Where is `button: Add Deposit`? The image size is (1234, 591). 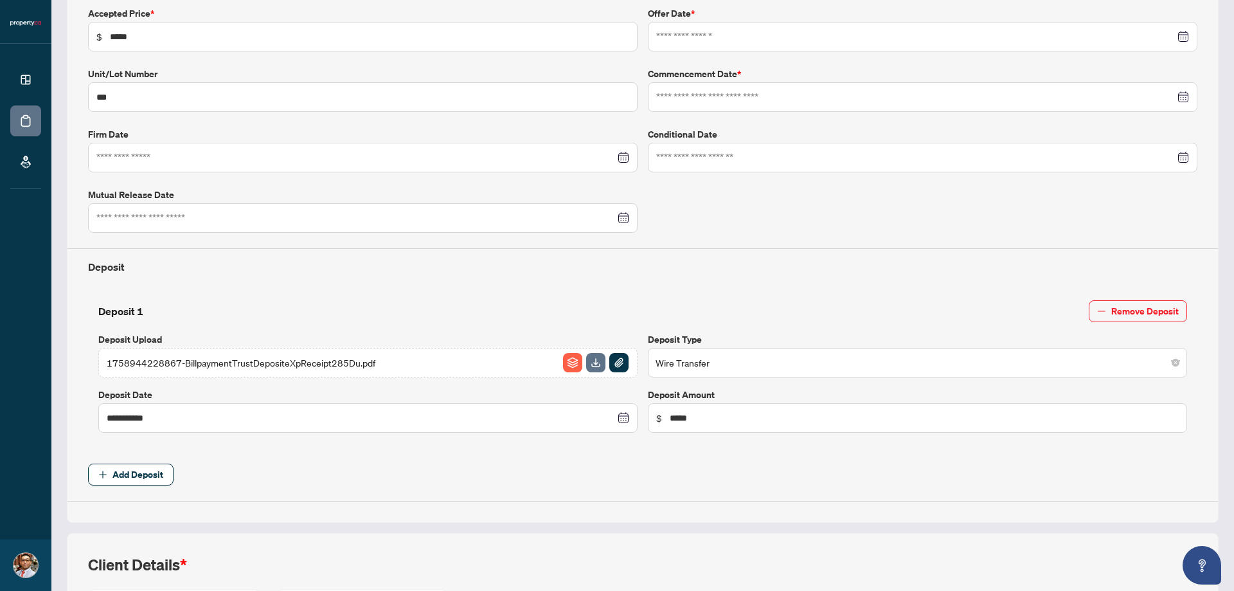 button: Add Deposit is located at coordinates (130, 474).